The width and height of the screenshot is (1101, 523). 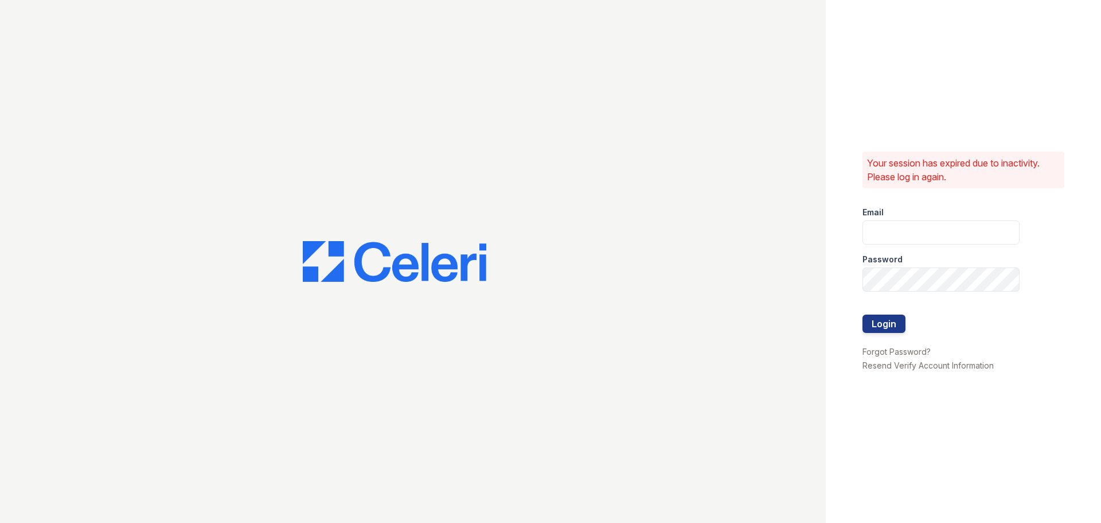 What do you see at coordinates (395, 262) in the screenshot?
I see `img: CE_Logo_Blue-a8612792a0a2168367f1c8372b55b34899dd931a85d93a1a3d3e32e68fde9ad4.png` at bounding box center [395, 262].